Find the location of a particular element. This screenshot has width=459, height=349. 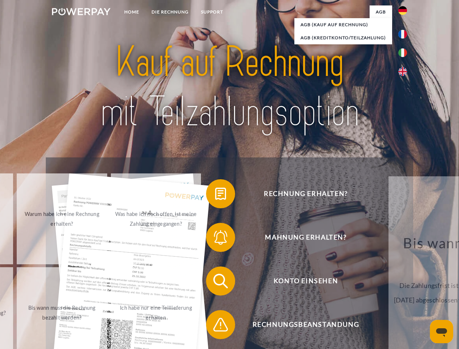

img: title-powerpay_de.svg is located at coordinates (229, 87).